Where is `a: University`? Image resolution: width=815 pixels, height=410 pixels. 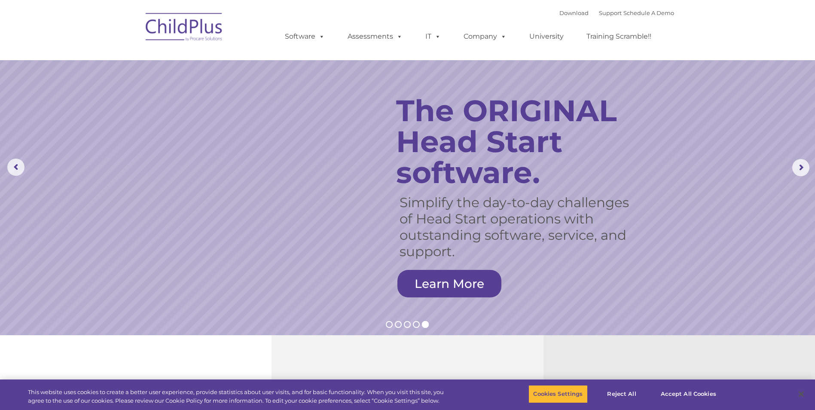 a: University is located at coordinates (547, 37).